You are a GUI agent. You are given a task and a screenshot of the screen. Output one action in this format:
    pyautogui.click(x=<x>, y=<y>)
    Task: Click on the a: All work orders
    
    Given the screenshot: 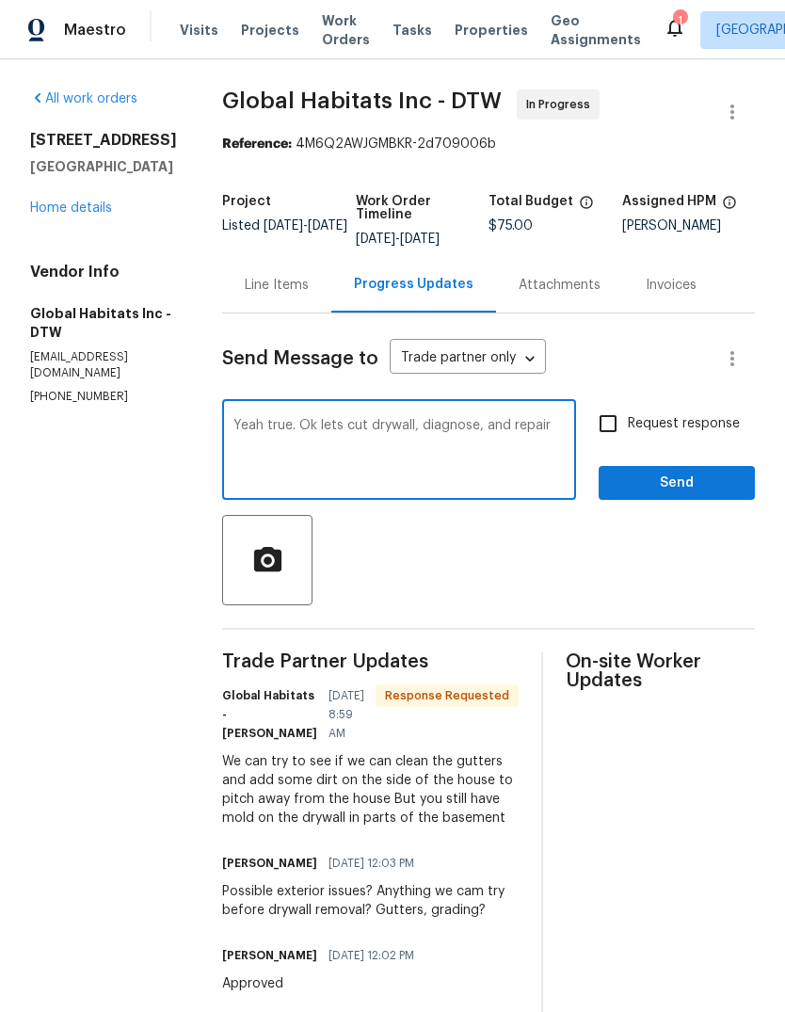 What is the action you would take?
    pyautogui.click(x=84, y=99)
    